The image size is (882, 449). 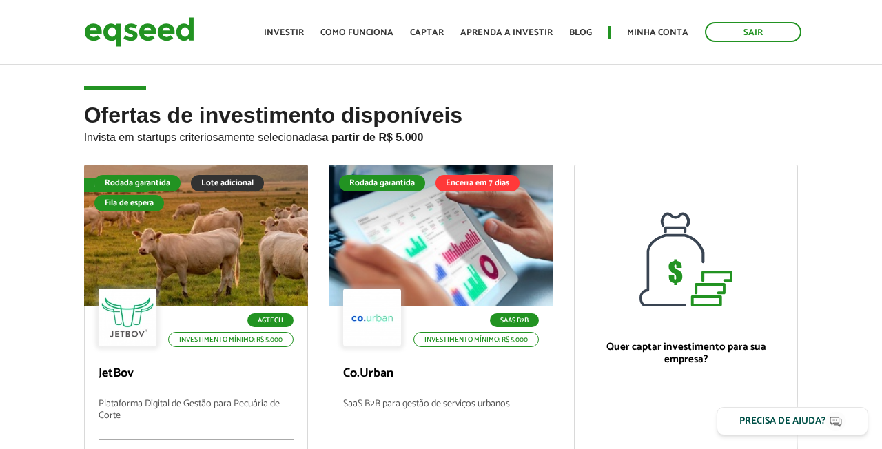 I want to click on p: Agtech, so click(x=270, y=320).